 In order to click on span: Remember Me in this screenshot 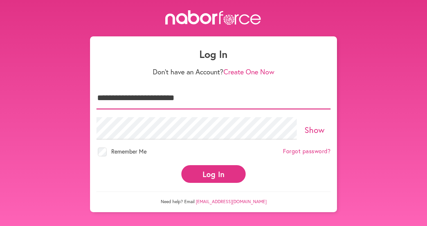, I will do `click(129, 151)`.